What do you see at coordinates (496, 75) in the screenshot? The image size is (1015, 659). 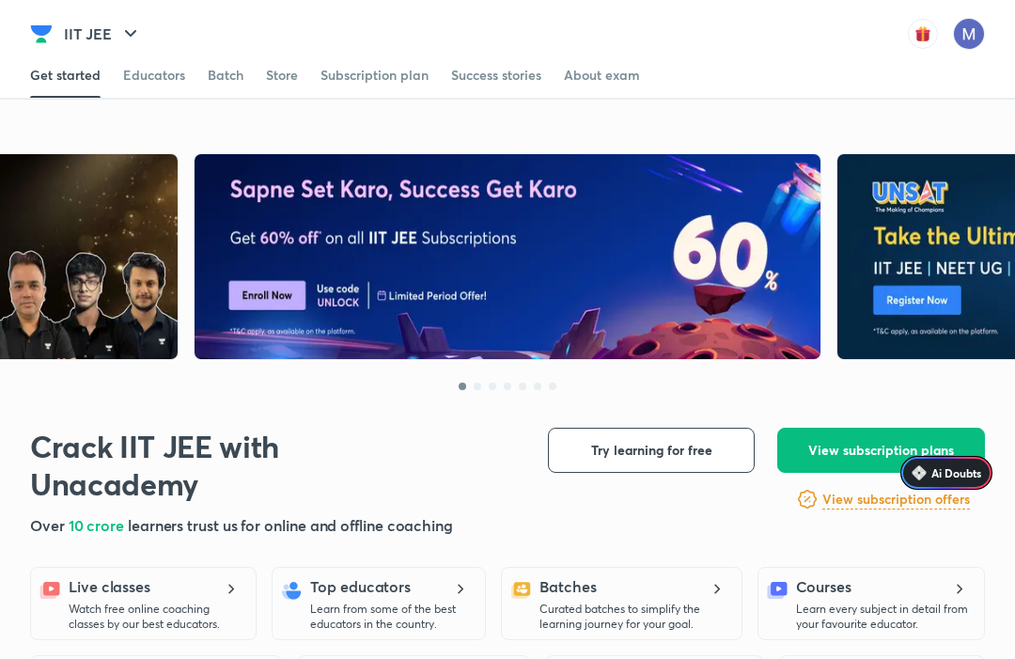 I see `a: Success stories` at bounding box center [496, 75].